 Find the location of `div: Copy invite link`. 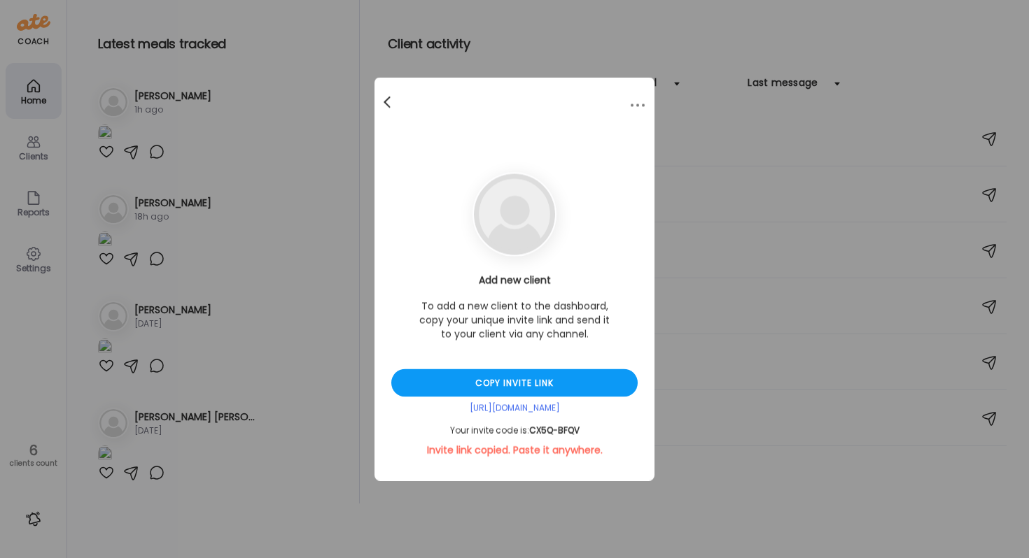

div: Copy invite link is located at coordinates (514, 383).